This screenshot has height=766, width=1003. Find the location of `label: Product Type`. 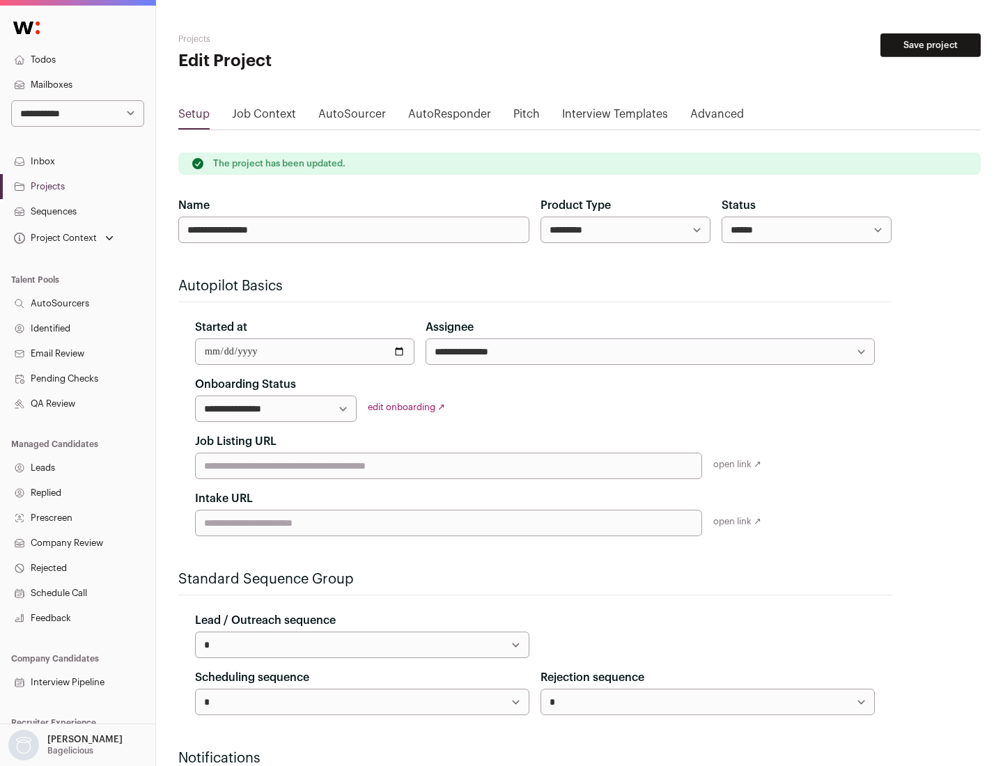

label: Product Type is located at coordinates (575, 205).